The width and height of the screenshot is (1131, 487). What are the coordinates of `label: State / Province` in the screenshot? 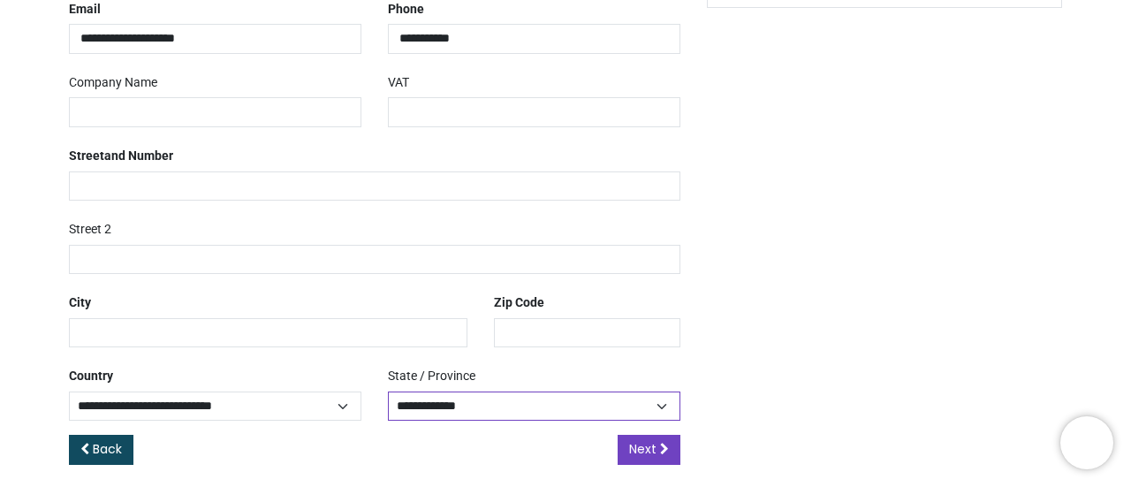 It's located at (431, 376).